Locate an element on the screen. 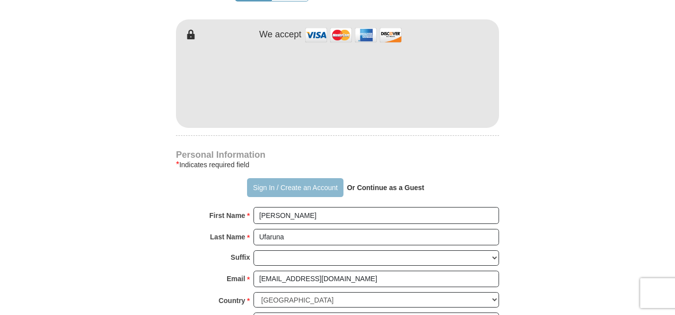 The width and height of the screenshot is (675, 315). strong: First Name is located at coordinates (227, 215).